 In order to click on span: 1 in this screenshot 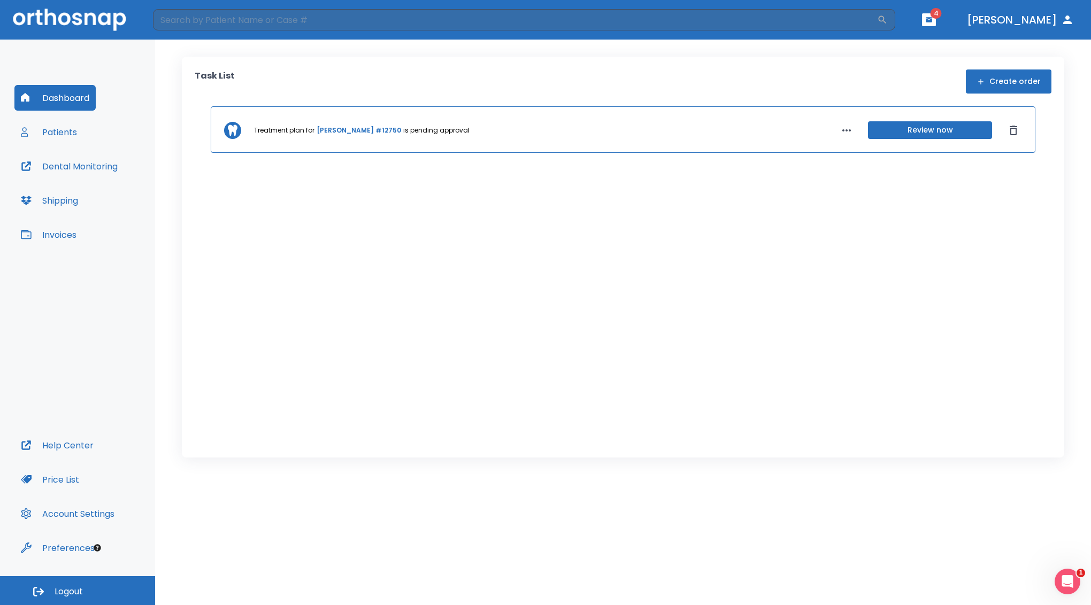, I will do `click(1081, 573)`.